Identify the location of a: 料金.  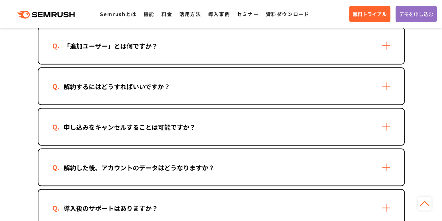
(167, 14).